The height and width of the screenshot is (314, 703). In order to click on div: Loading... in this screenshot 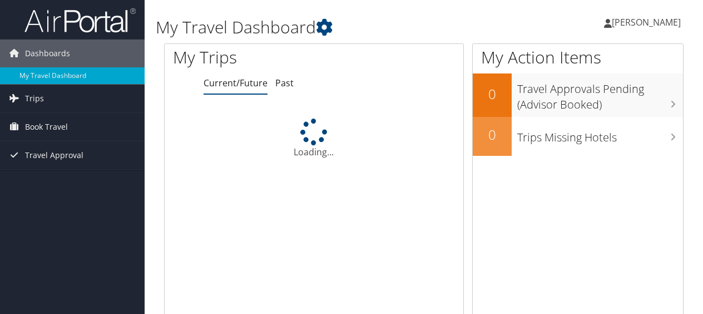, I will do `click(314, 139)`.